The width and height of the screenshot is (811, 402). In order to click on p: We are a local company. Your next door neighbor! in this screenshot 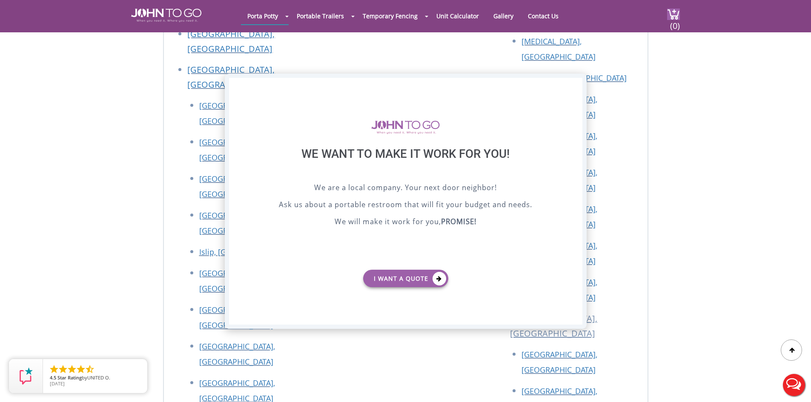, I will do `click(406, 189)`.